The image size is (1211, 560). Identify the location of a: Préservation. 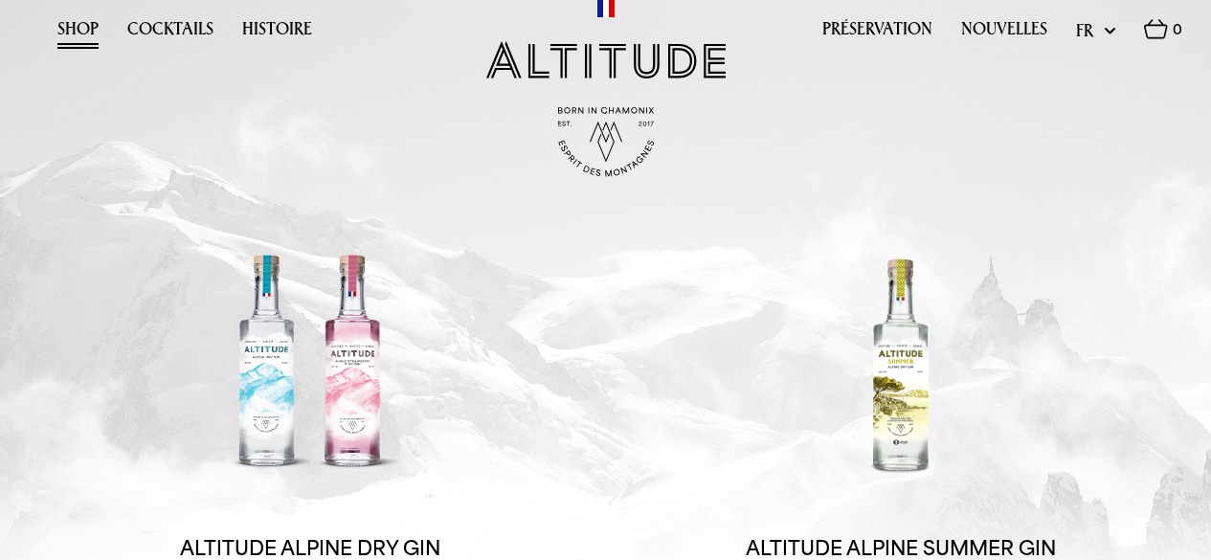
(877, 33).